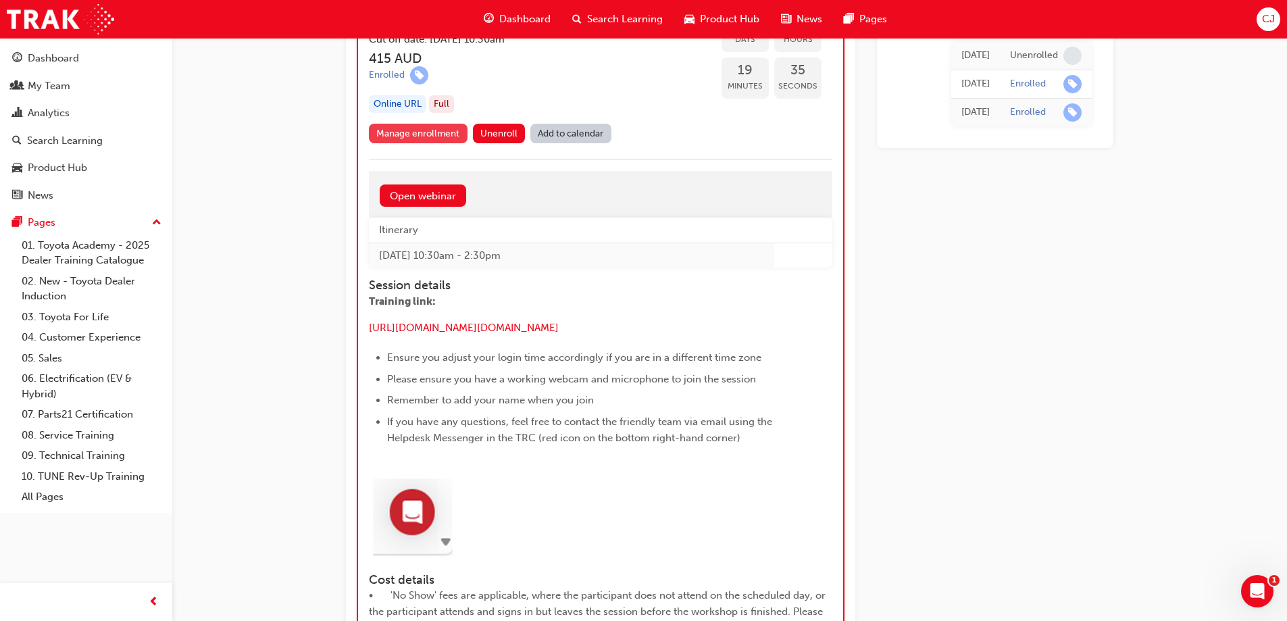  Describe the element at coordinates (91, 414) in the screenshot. I see `a: 07. Parts21 Certification` at that location.